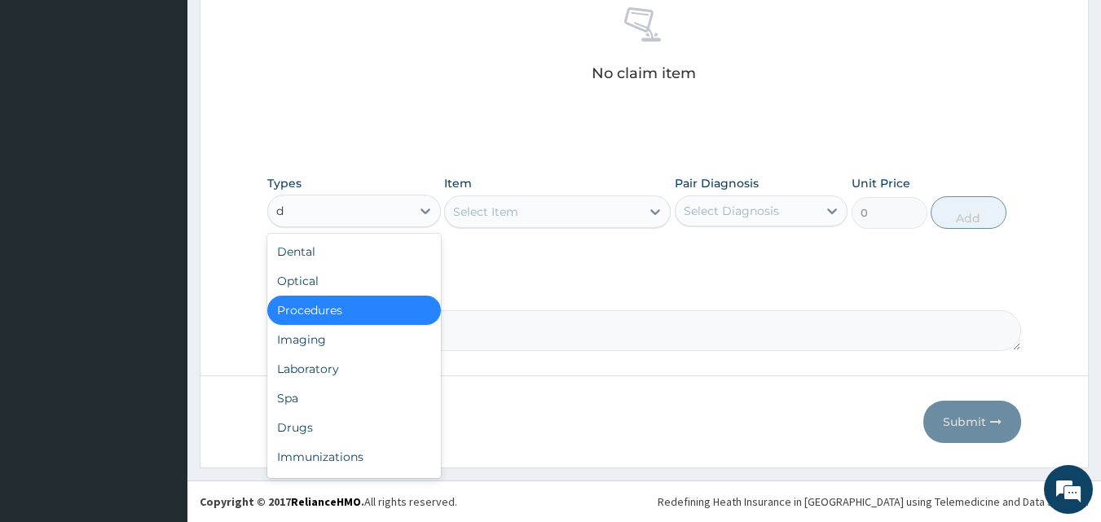 The width and height of the screenshot is (1101, 522). I want to click on footer: All rights reserved., so click(644, 501).